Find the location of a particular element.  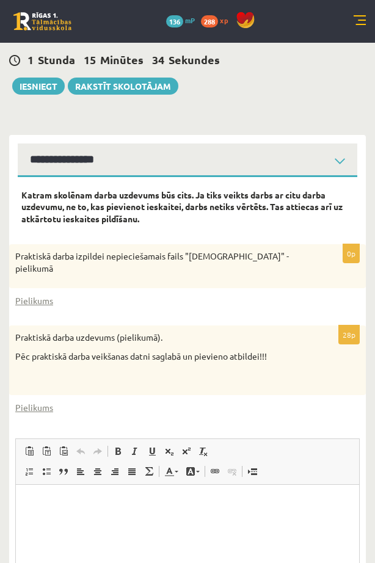

a: Убрать ссылку is located at coordinates (232, 471).